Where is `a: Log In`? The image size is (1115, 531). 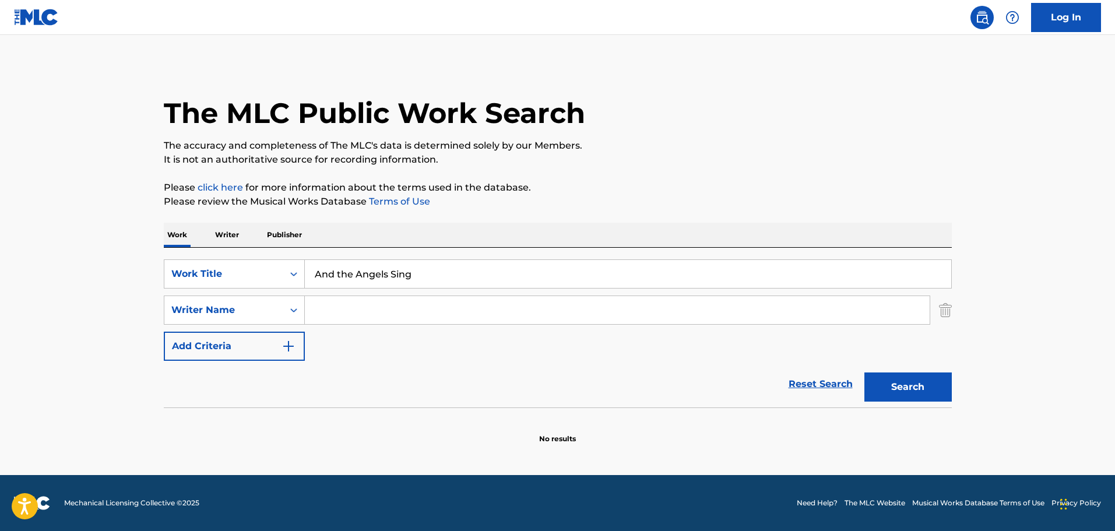 a: Log In is located at coordinates (1066, 17).